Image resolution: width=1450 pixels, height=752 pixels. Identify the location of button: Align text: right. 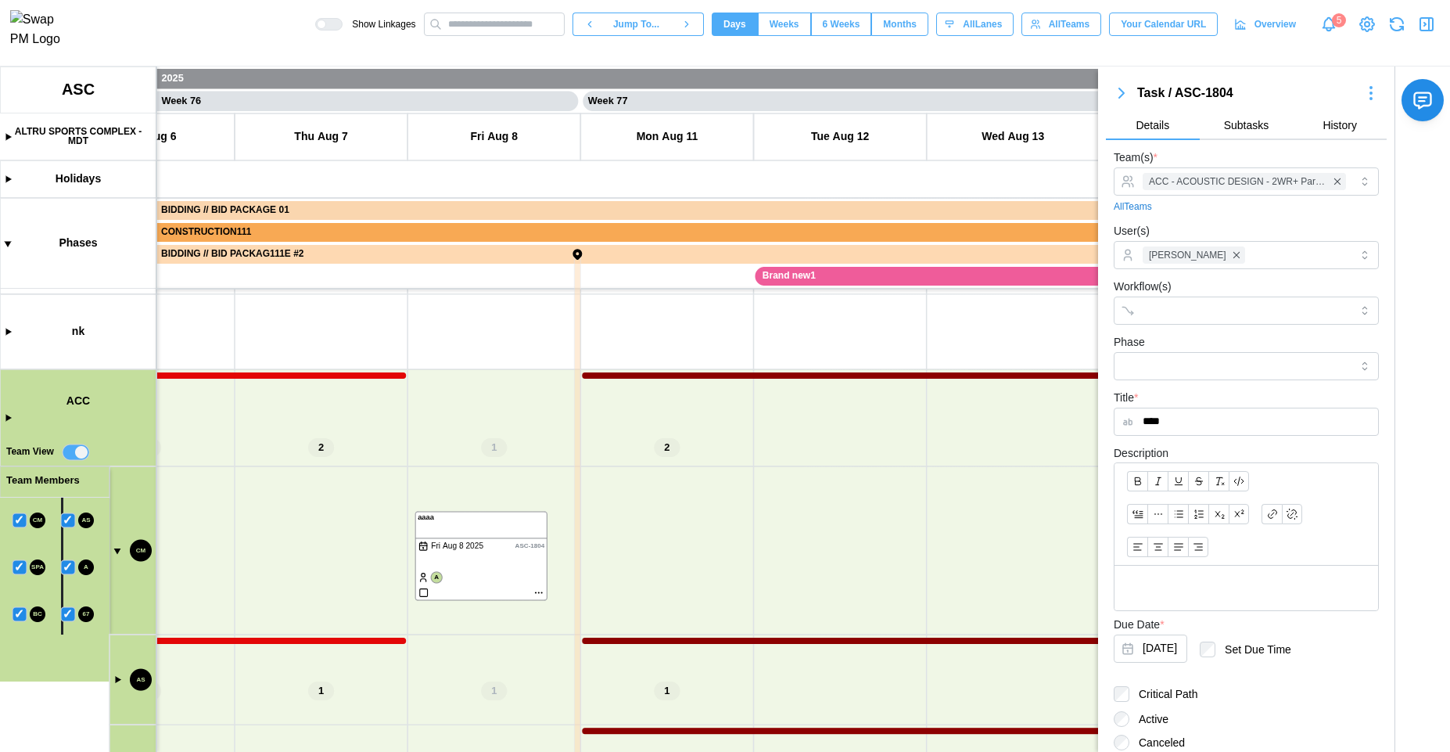
(1198, 547).